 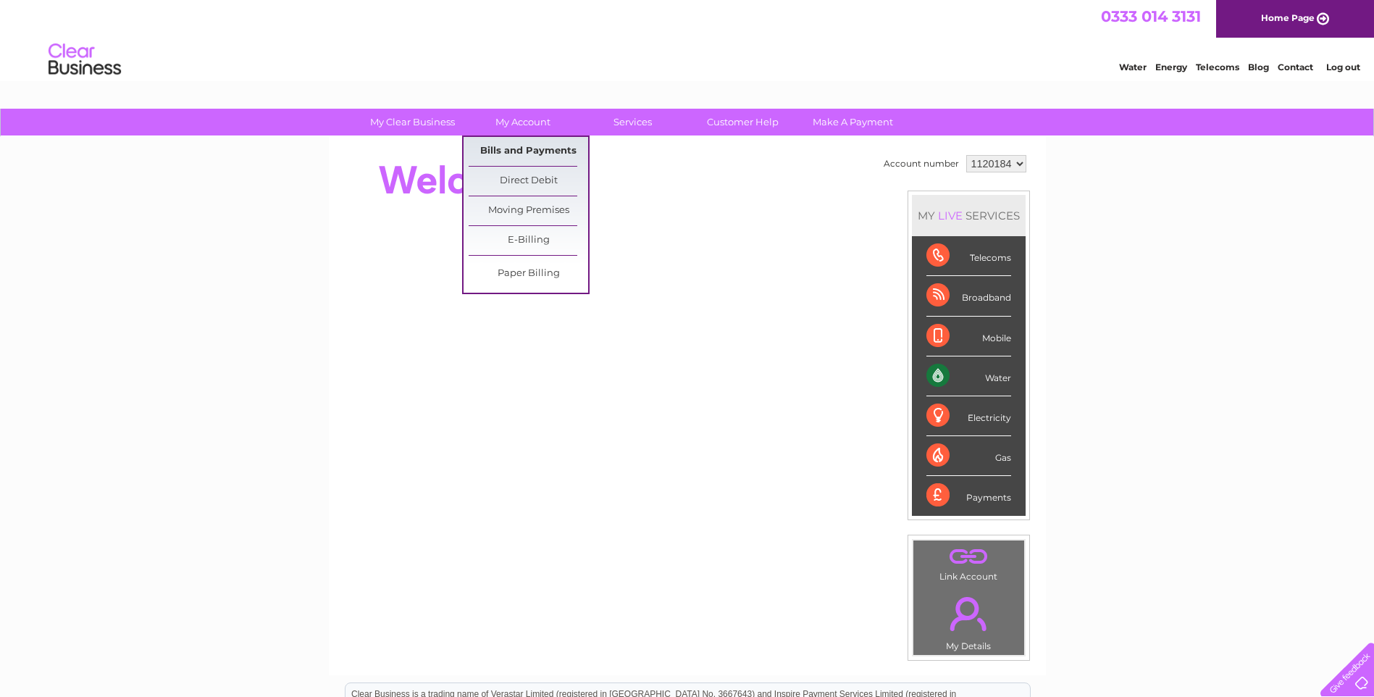 What do you see at coordinates (528, 240) in the screenshot?
I see `a: E-Billing` at bounding box center [528, 240].